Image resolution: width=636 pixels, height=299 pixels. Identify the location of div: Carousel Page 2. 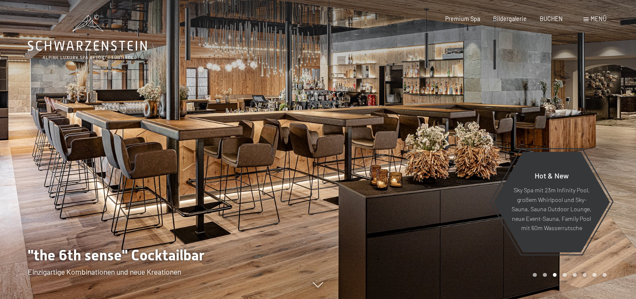
(545, 275).